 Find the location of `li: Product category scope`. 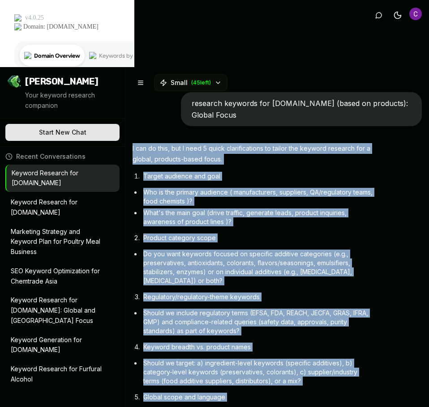

li: Product category scope is located at coordinates (257, 238).